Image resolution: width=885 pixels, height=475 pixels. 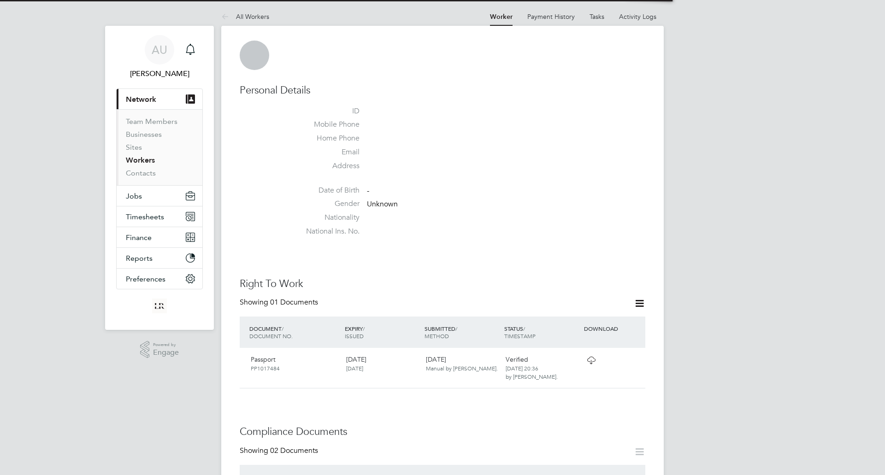 What do you see at coordinates (551, 17) in the screenshot?
I see `a: Payment History` at bounding box center [551, 17].